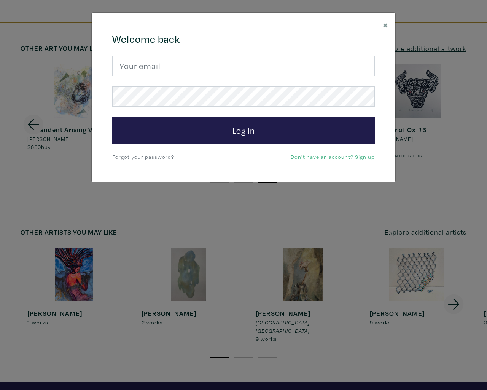 This screenshot has width=487, height=390. Describe the element at coordinates (333, 156) in the screenshot. I see `a: Don't have an account? Sign up` at that location.